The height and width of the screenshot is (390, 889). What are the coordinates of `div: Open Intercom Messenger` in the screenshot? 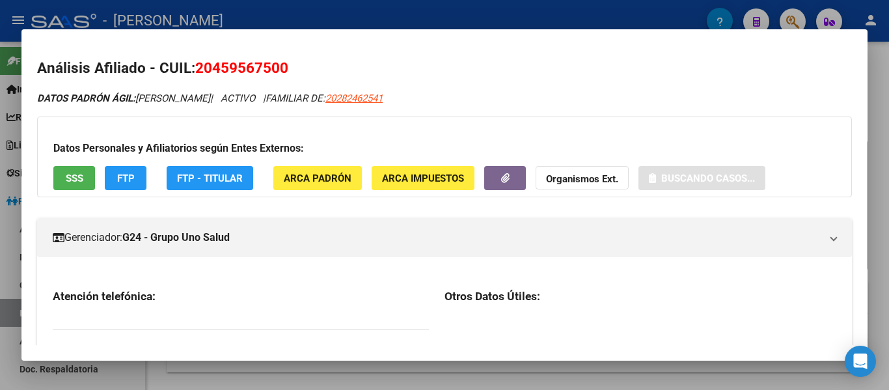 It's located at (860, 361).